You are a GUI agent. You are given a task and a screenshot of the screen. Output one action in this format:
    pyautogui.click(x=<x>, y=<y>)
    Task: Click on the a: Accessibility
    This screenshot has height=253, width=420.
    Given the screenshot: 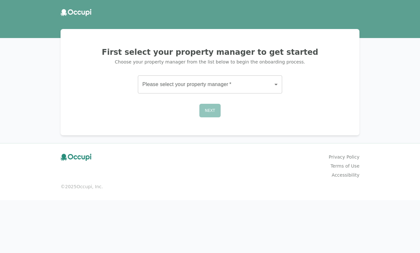 What is the action you would take?
    pyautogui.click(x=346, y=175)
    